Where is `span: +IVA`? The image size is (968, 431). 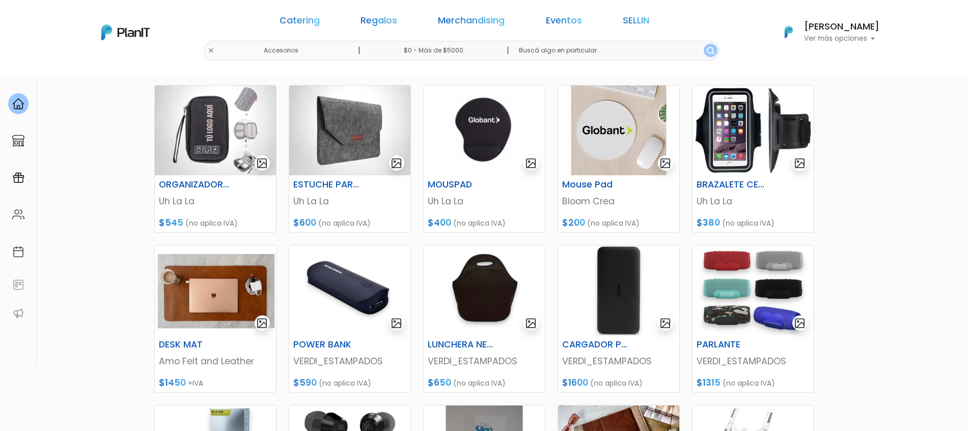
span: +IVA is located at coordinates (196, 383).